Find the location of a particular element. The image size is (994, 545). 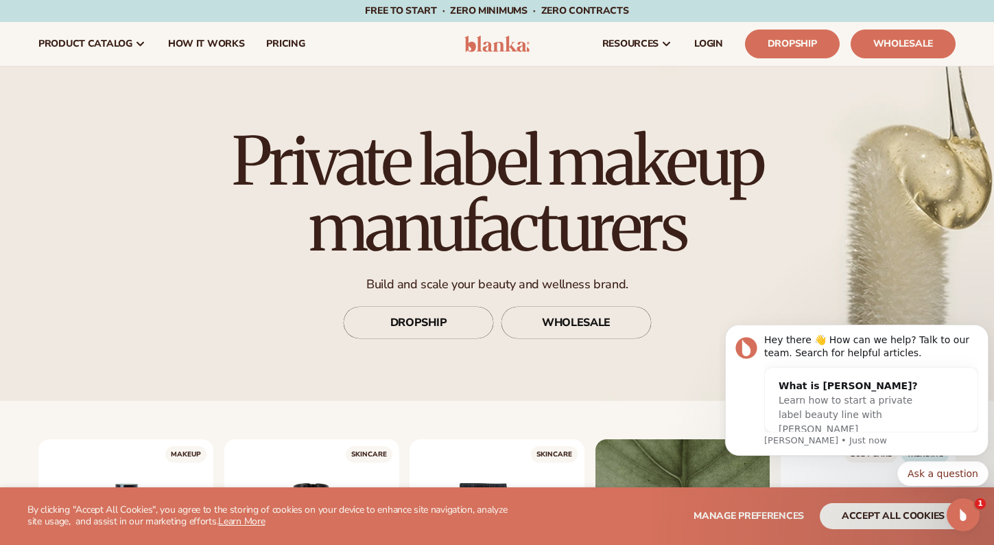

a: Learn More is located at coordinates (241, 521).